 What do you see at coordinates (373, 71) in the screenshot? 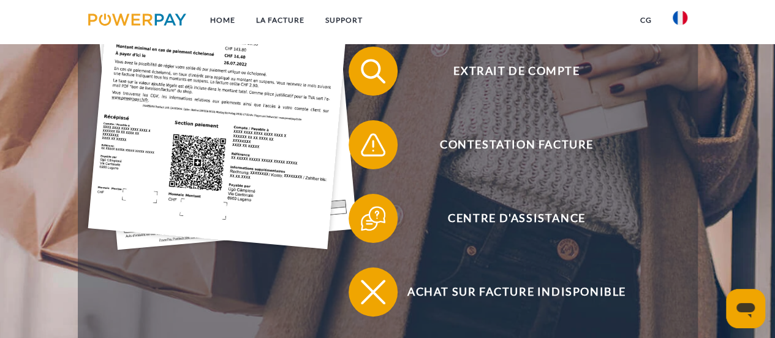
I see `img: qb_search.svg` at bounding box center [373, 71].